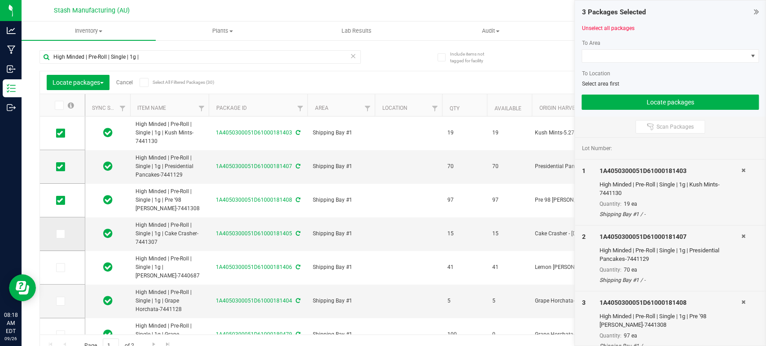 This screenshot has height=346, width=766. Describe the element at coordinates (608, 28) in the screenshot. I see `a: Unselect all packages` at that location.